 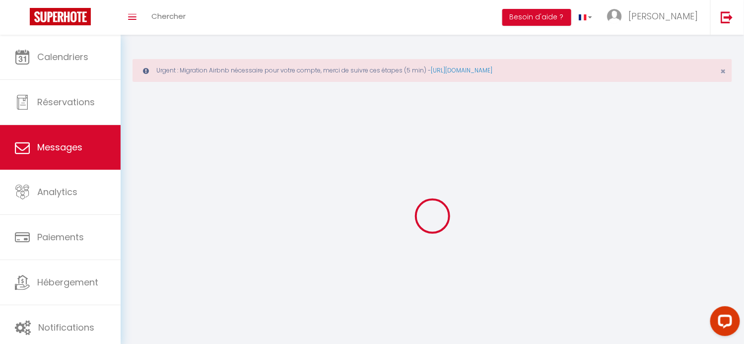 I want to click on span: Analytics, so click(x=57, y=192).